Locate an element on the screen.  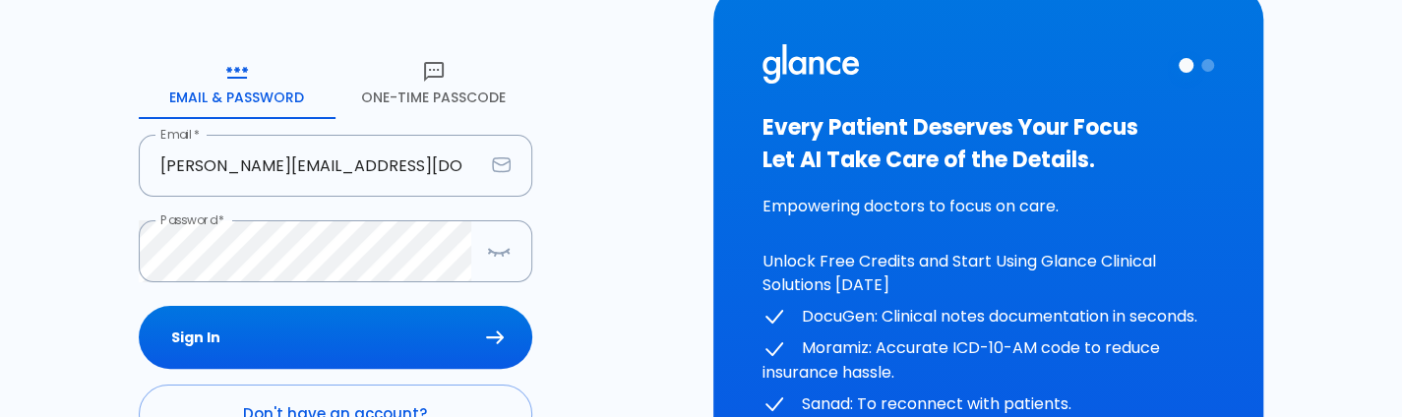
button: Email & Password is located at coordinates (237, 84).